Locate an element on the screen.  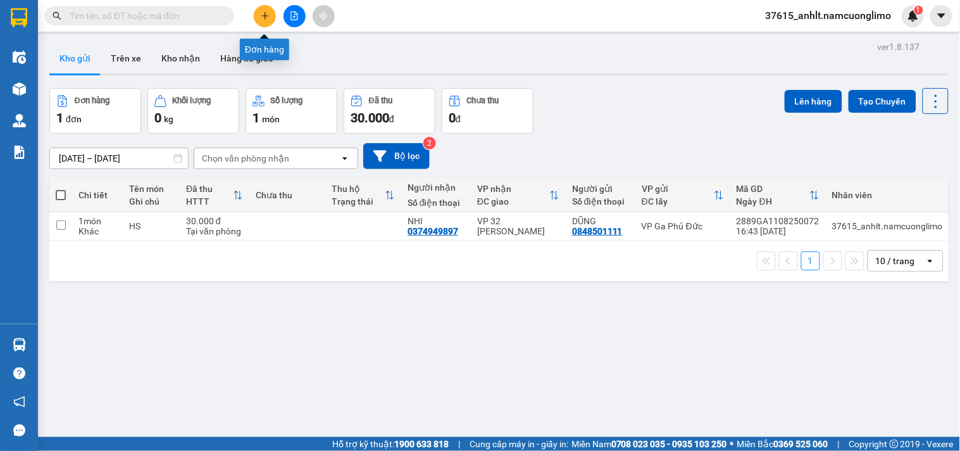
button: caret-down is located at coordinates (941, 16).